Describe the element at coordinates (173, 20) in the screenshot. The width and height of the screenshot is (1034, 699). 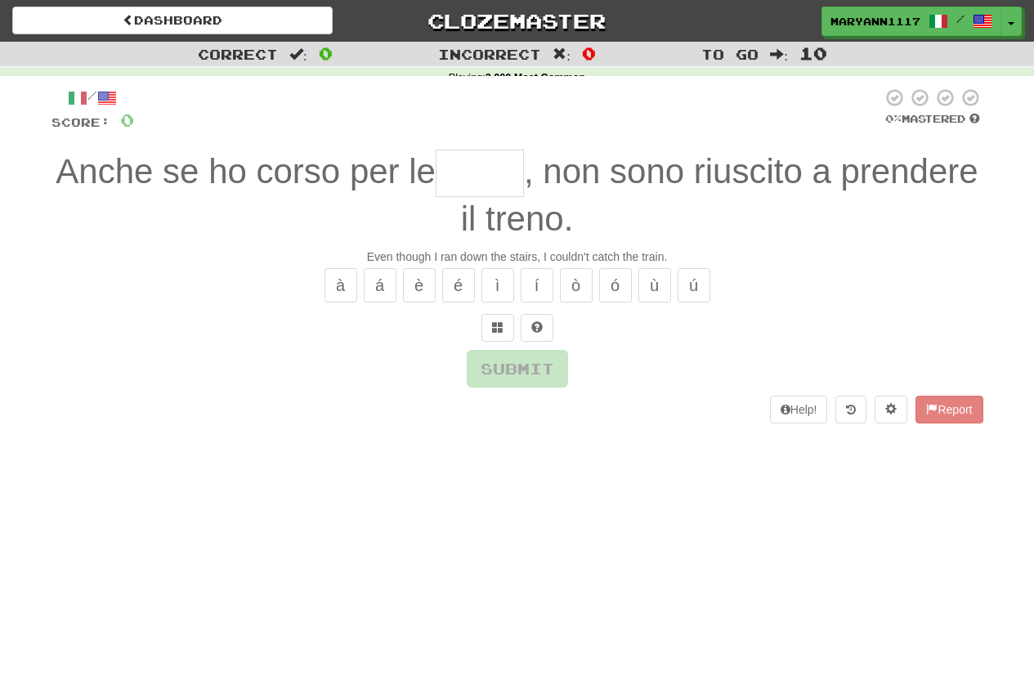
I see `a: Dashboard` at that location.